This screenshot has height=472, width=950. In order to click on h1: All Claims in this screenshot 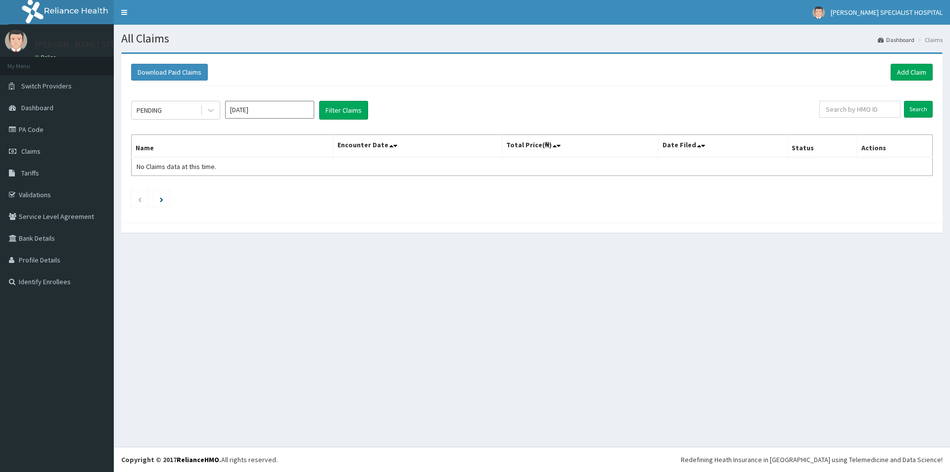, I will do `click(532, 39)`.